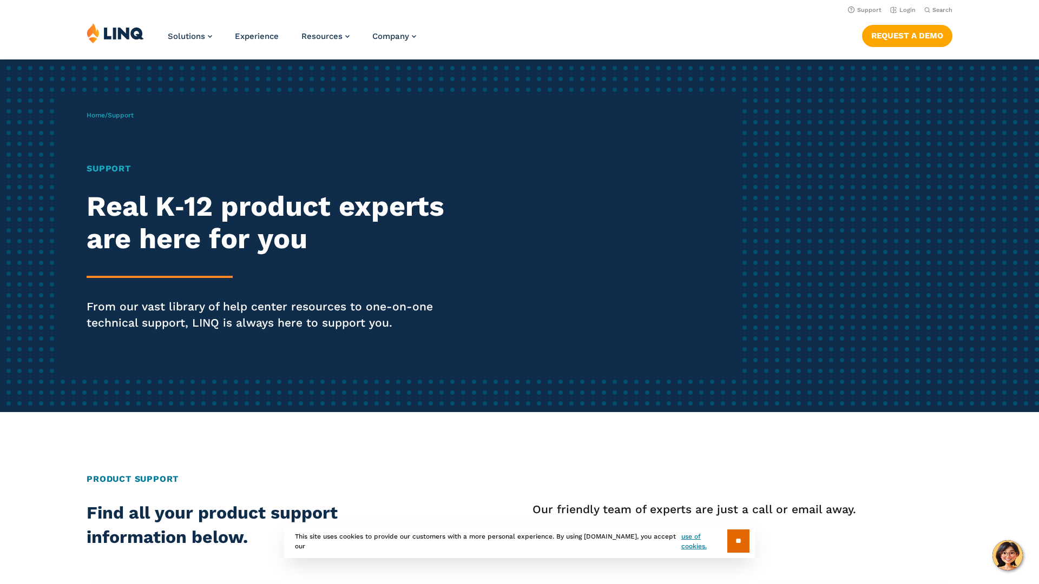 This screenshot has height=584, width=1039. I want to click on span: Company, so click(391, 36).